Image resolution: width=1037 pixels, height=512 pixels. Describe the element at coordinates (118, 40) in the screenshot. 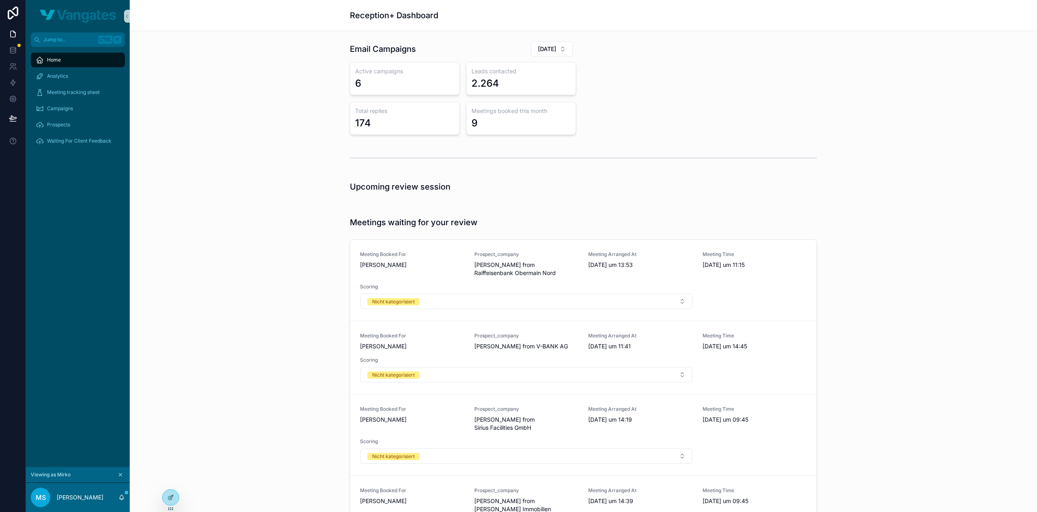

I see `span: K` at that location.